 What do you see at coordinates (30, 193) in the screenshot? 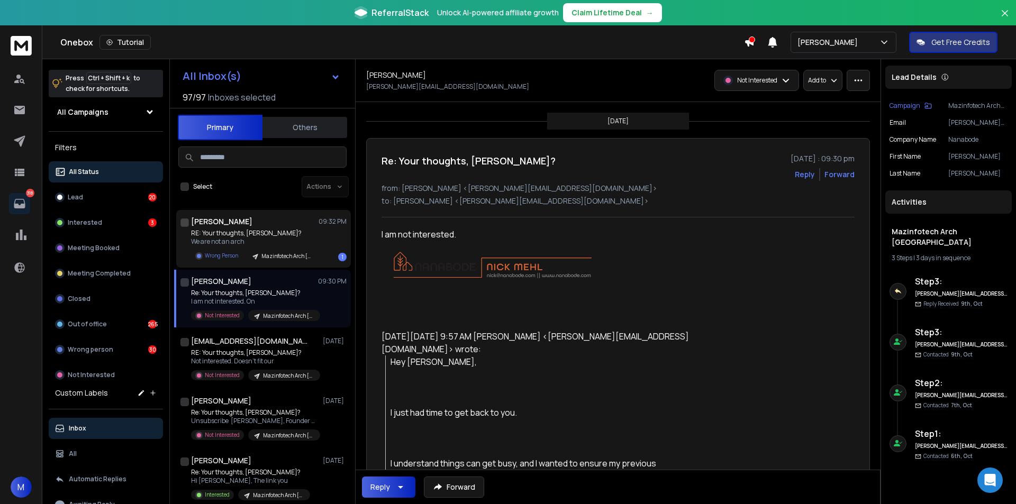
I see `p: 318` at bounding box center [30, 193].